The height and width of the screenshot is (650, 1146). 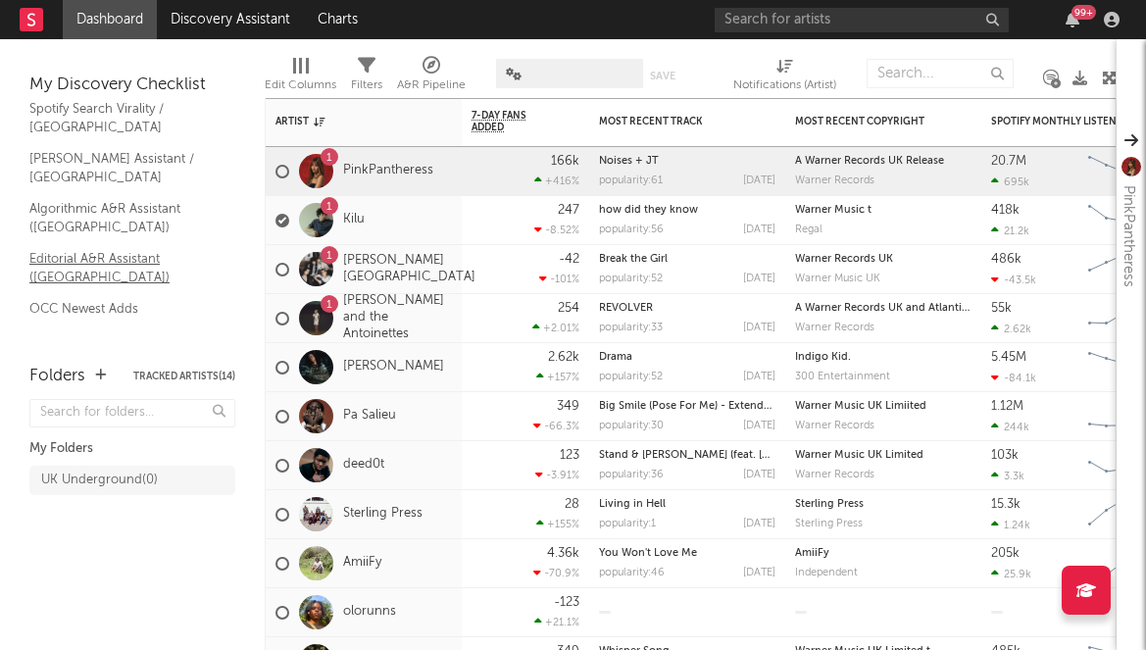 I want to click on div: label: Sterling Press, so click(x=883, y=524).